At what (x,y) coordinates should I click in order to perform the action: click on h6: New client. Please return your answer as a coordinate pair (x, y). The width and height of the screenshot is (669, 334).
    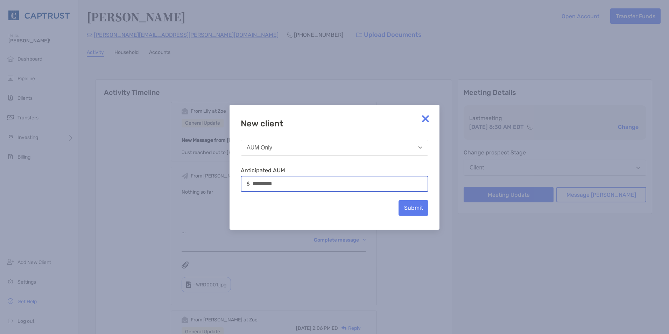
    Looking at the image, I should click on (262, 123).